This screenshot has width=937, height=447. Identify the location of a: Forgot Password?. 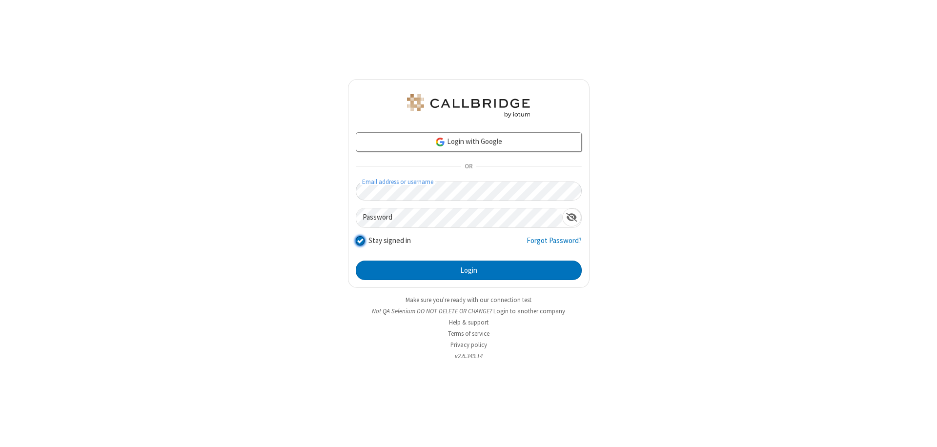
(554, 244).